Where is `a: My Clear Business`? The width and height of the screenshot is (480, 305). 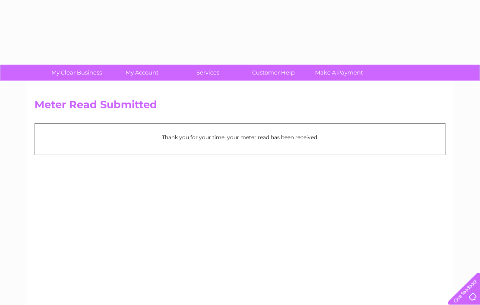 a: My Clear Business is located at coordinates (76, 72).